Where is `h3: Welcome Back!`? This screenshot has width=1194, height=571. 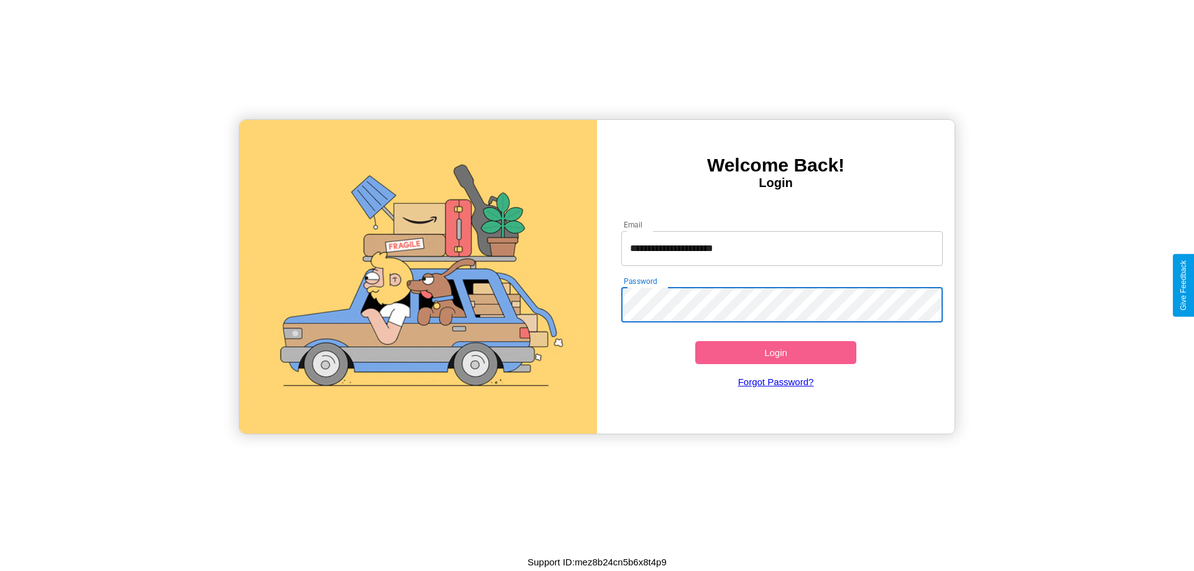
h3: Welcome Back! is located at coordinates (775, 165).